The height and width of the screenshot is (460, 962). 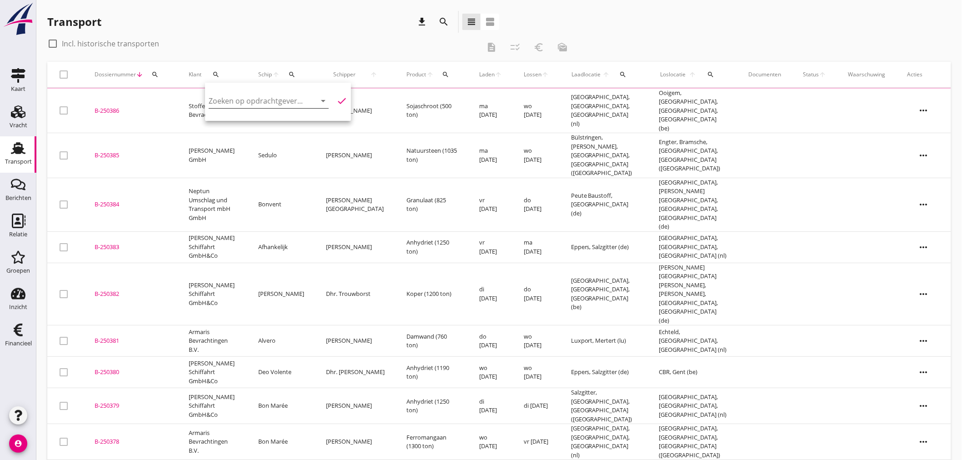 What do you see at coordinates (140, 75) in the screenshot?
I see `i: arrow_downward` at bounding box center [140, 75].